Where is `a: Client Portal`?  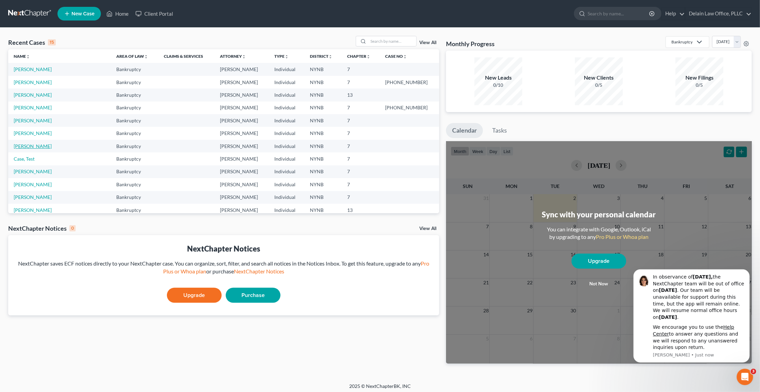 a: Client Portal is located at coordinates (154, 14).